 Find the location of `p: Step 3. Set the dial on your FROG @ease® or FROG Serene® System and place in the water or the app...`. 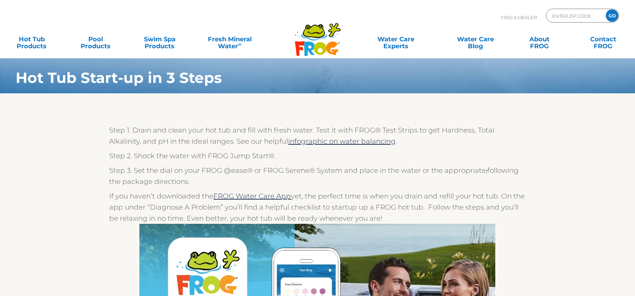

p: Step 3. Set the dial on your FROG @ease® or FROG Serene® System and place in the water or the app... is located at coordinates (317, 176).